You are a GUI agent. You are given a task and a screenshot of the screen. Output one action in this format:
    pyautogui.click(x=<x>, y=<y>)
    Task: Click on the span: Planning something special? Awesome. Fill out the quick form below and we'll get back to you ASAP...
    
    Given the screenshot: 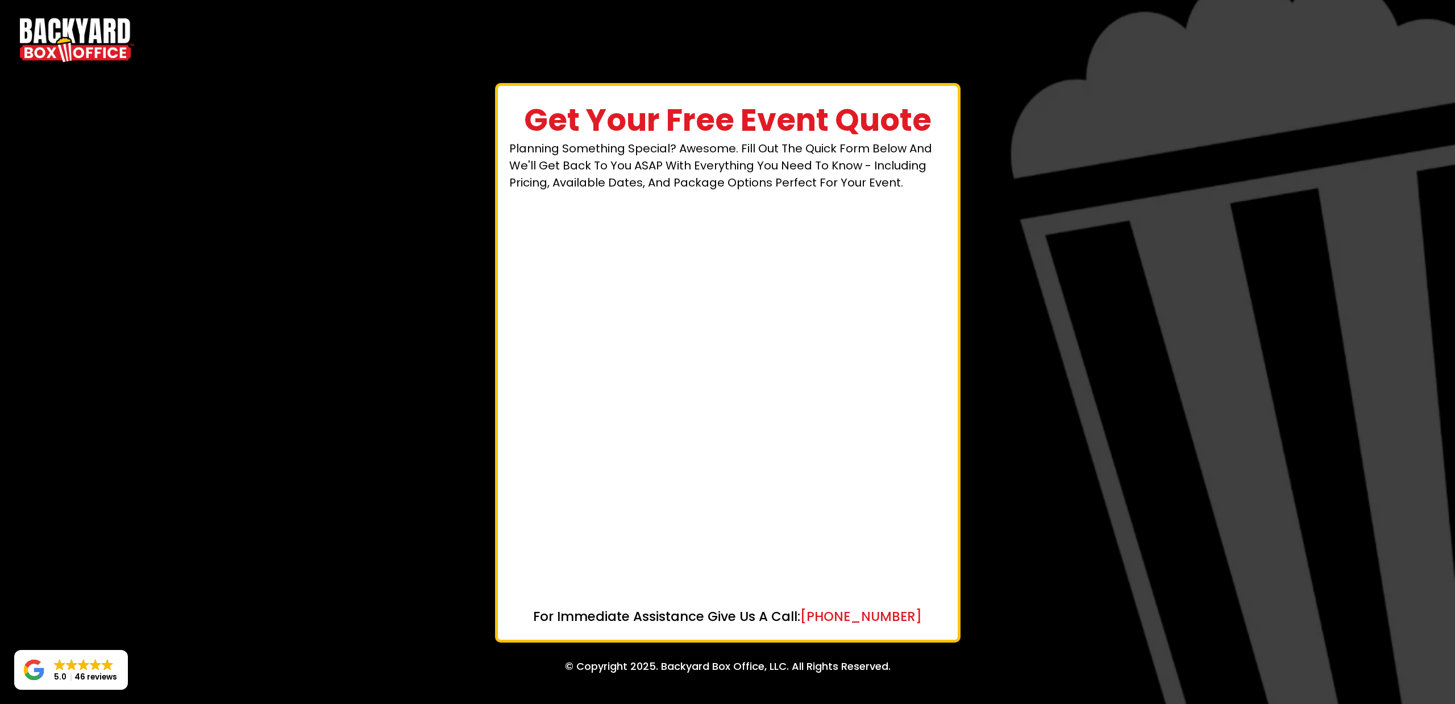 What is the action you would take?
    pyautogui.click(x=721, y=165)
    